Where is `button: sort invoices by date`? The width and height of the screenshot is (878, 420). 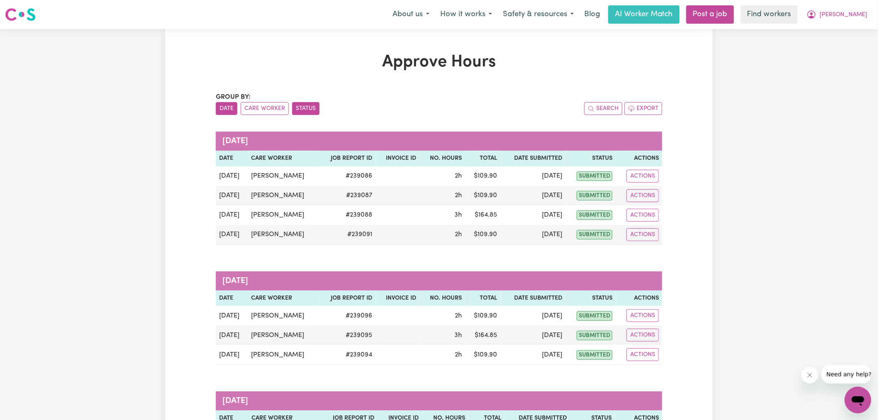
button: sort invoices by date is located at coordinates (227, 108).